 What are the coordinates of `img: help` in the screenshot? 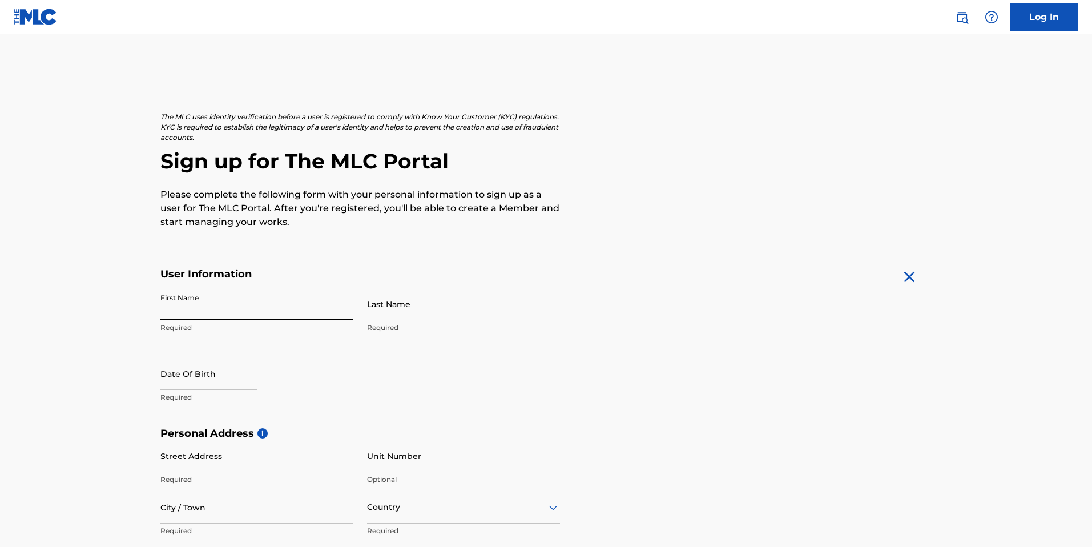 It's located at (992, 17).